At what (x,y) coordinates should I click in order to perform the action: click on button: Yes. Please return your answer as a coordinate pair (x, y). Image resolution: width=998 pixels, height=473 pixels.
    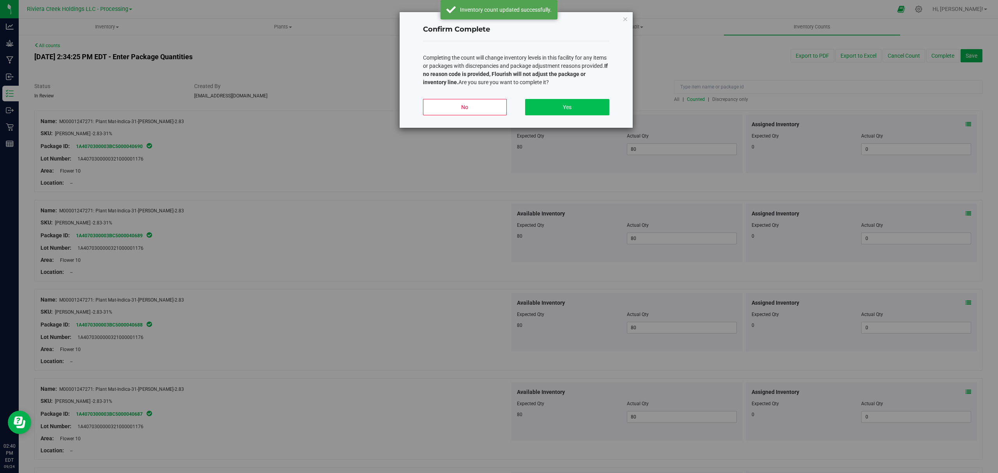
    Looking at the image, I should click on (567, 107).